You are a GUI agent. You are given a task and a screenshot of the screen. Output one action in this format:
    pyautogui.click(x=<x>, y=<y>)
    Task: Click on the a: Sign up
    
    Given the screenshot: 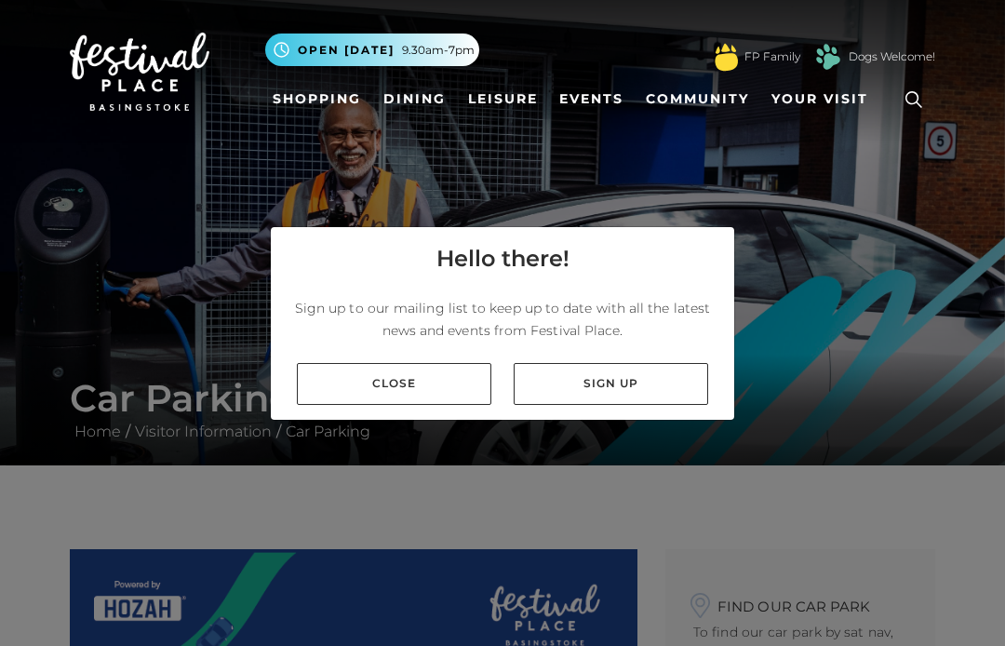 What is the action you would take?
    pyautogui.click(x=610, y=383)
    